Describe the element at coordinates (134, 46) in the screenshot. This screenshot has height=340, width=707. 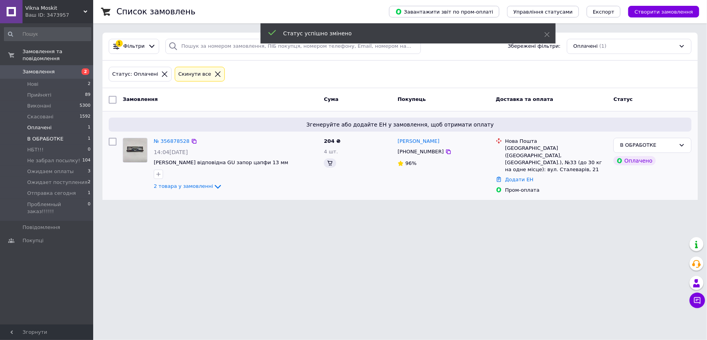
I see `span: Фільтри` at that location.